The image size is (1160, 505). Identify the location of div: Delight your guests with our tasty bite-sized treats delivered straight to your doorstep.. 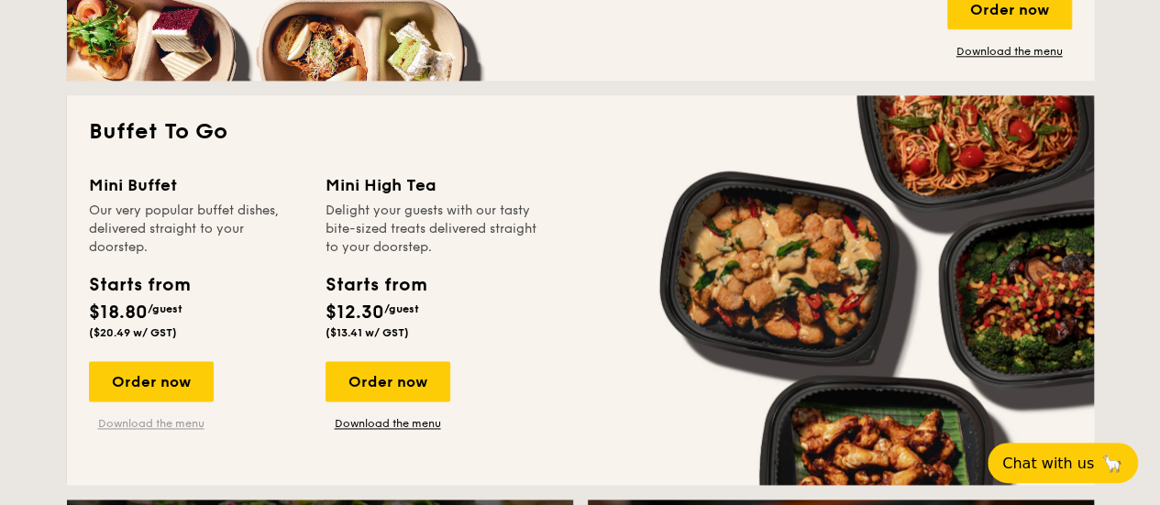
(433, 229).